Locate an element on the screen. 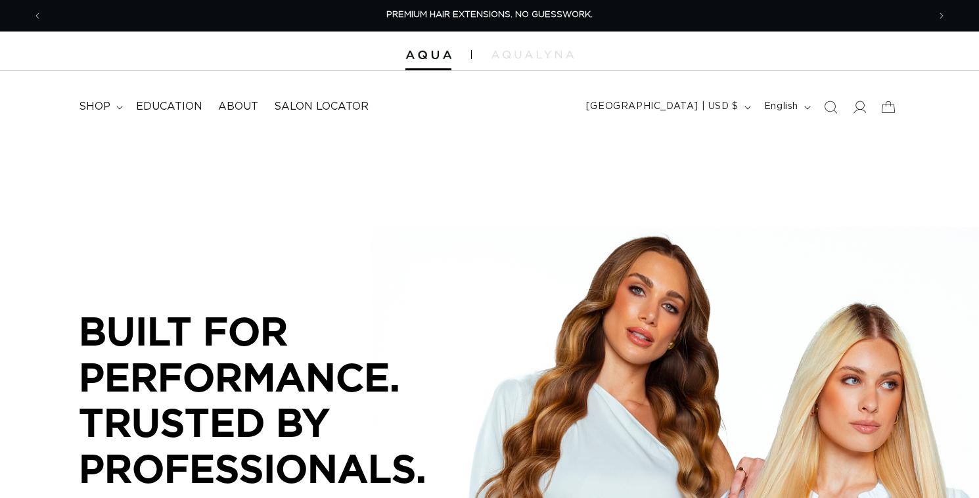 The image size is (979, 498). summary: Search is located at coordinates (831, 107).